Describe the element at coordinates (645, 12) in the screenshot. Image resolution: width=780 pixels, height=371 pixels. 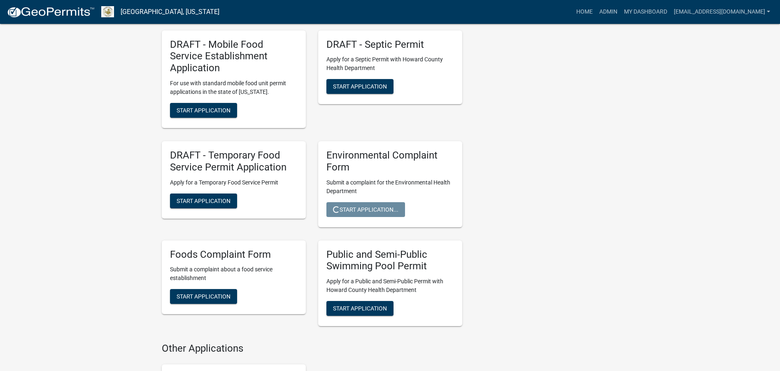
I see `a: My Dashboard` at that location.